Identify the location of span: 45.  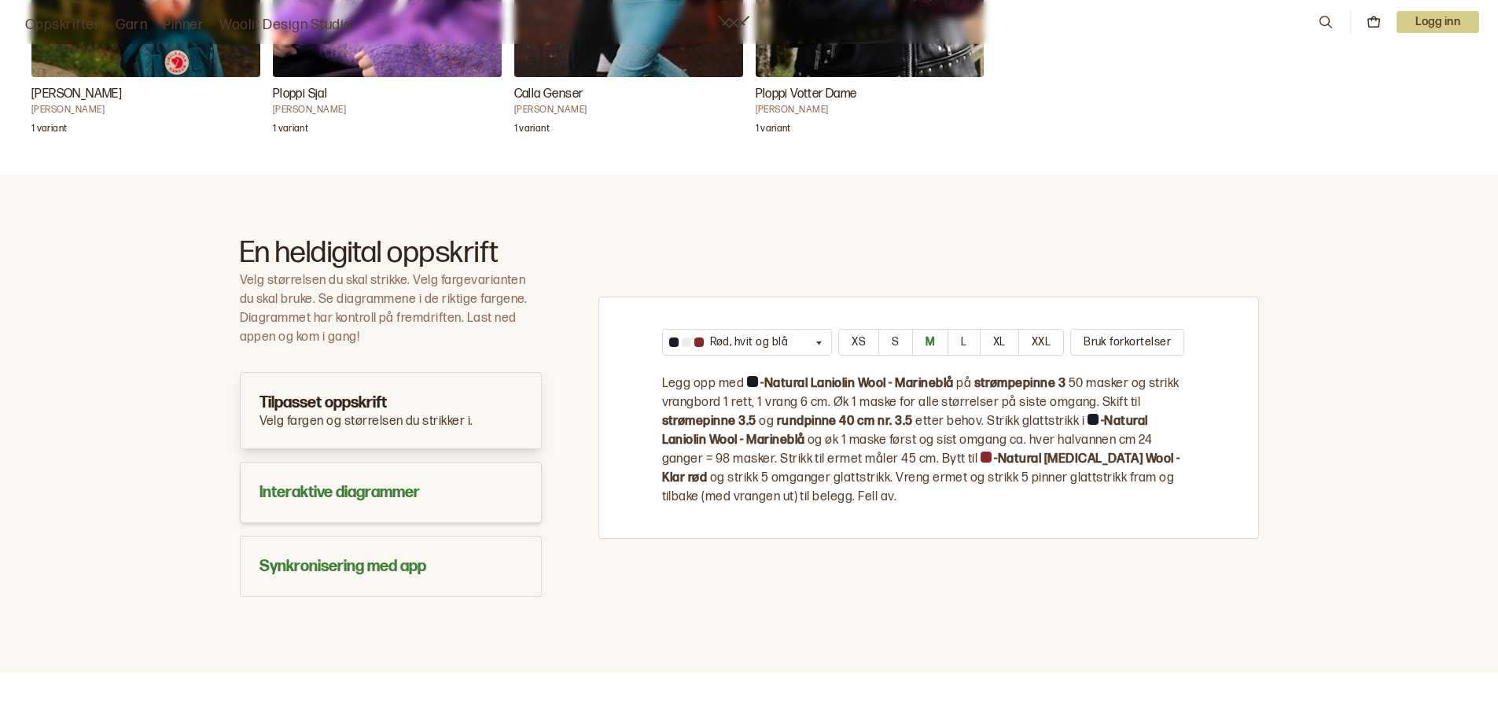
(908, 458).